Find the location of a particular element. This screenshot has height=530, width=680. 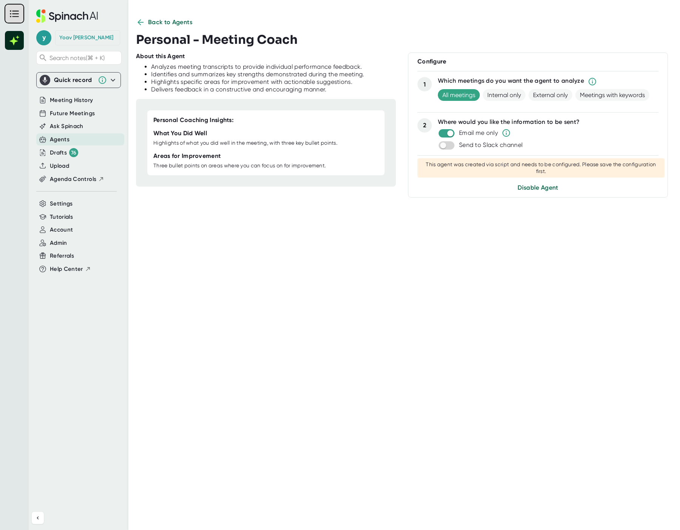

button: Ask Spinach is located at coordinates (66, 126).